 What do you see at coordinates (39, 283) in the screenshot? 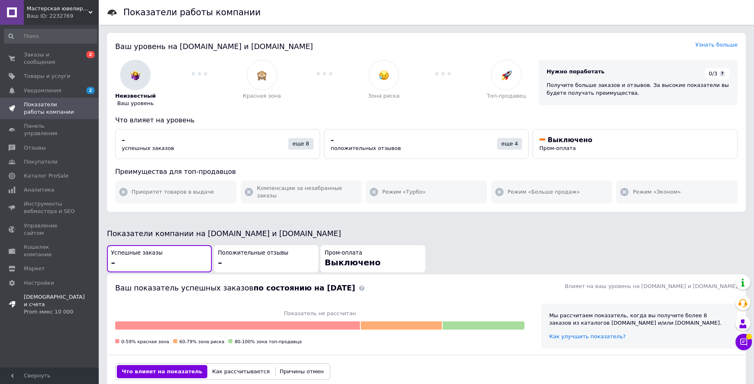
I see `span: Настройки` at bounding box center [39, 283].